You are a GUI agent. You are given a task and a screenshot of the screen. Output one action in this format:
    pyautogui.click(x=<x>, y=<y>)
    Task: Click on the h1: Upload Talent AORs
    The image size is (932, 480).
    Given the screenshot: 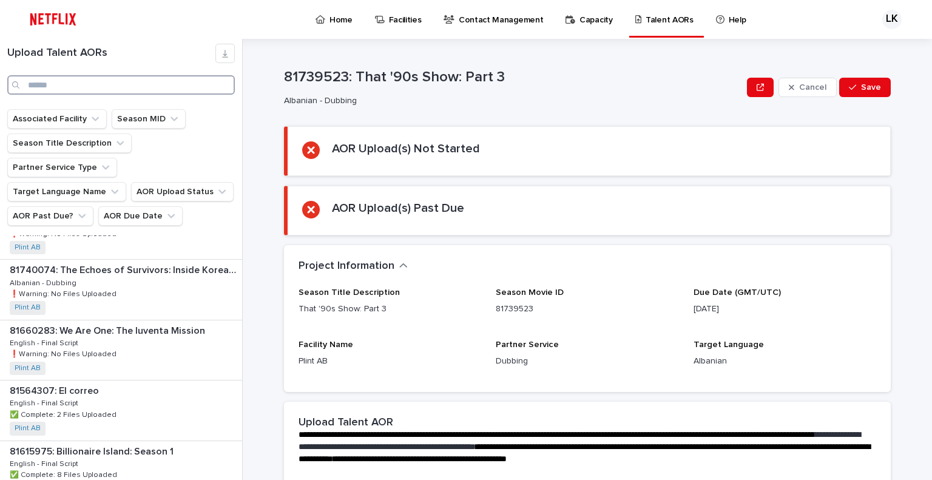 What is the action you would take?
    pyautogui.click(x=111, y=53)
    